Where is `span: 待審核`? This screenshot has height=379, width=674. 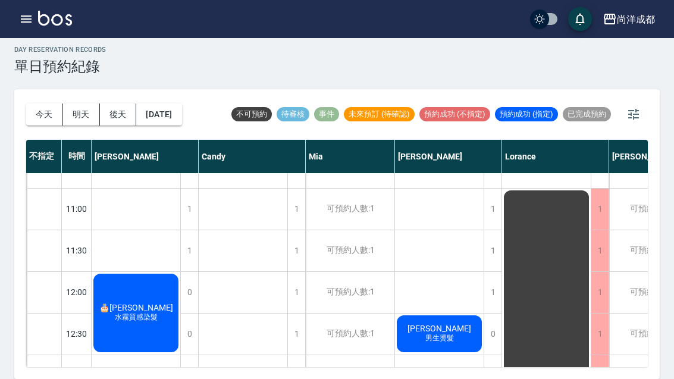 span: 待審核 is located at coordinates (293, 114).